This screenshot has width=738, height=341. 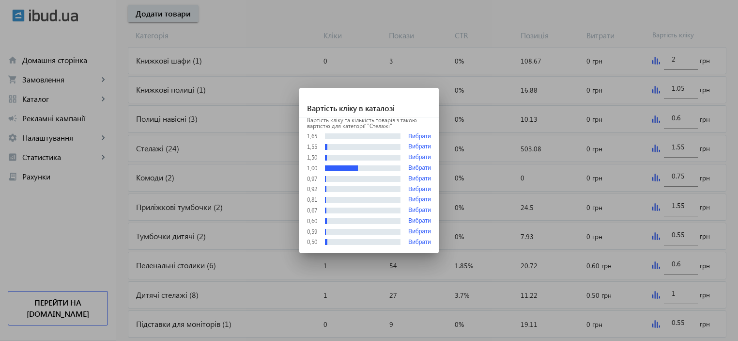 I want to click on div: 1,55, so click(x=312, y=147).